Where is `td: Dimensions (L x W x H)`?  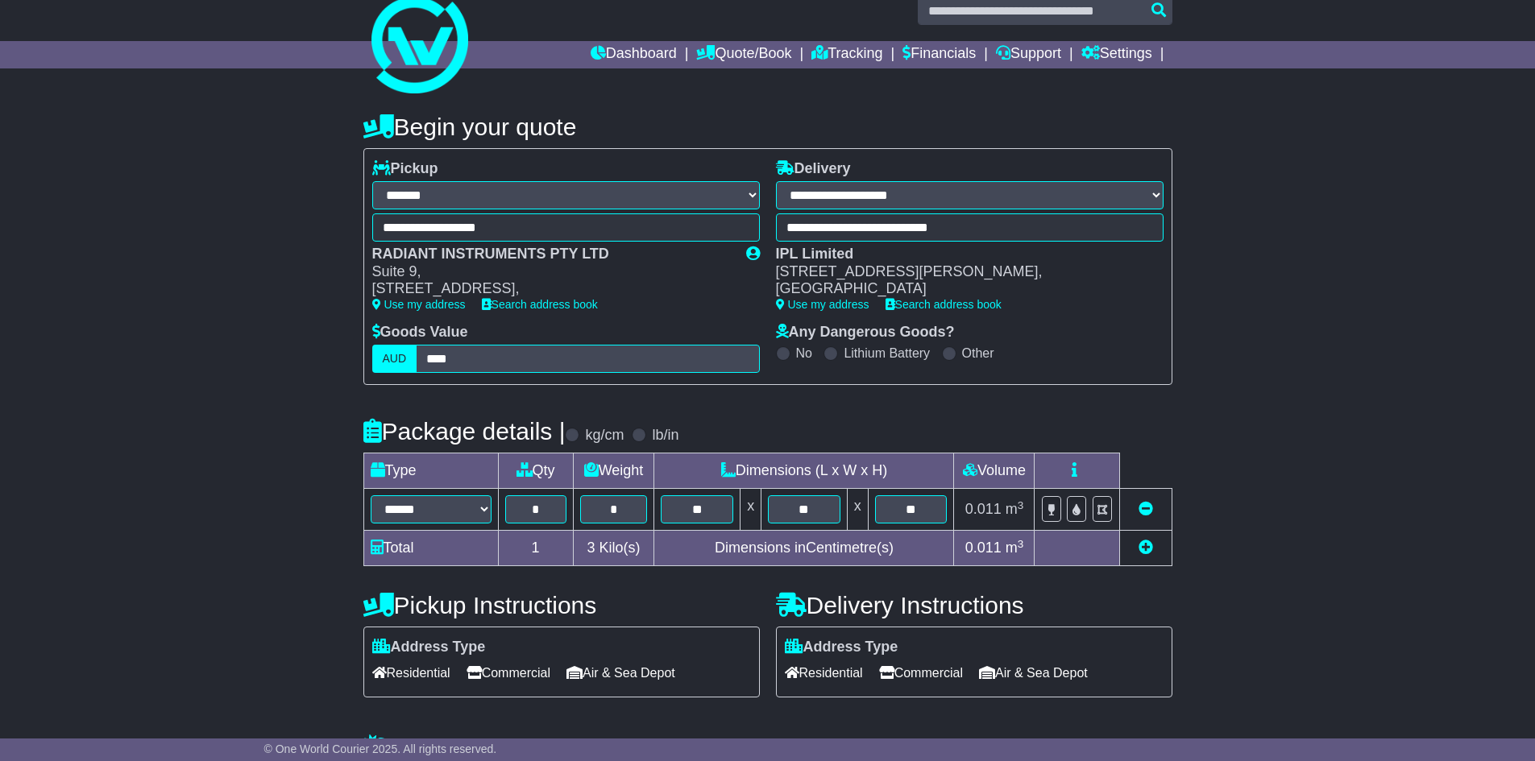 td: Dimensions (L x W x H) is located at coordinates (804, 471).